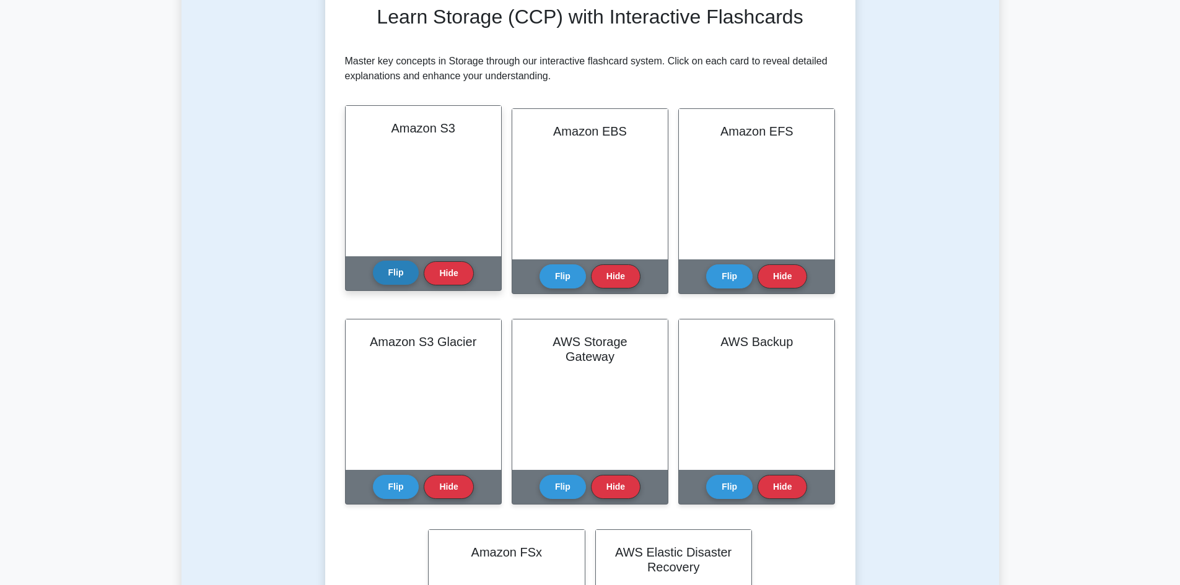 This screenshot has height=585, width=1180. Describe the element at coordinates (590, 69) in the screenshot. I see `p: Master key concepts in Storage through our interactive flashcard system. Click on each card to re...` at that location.